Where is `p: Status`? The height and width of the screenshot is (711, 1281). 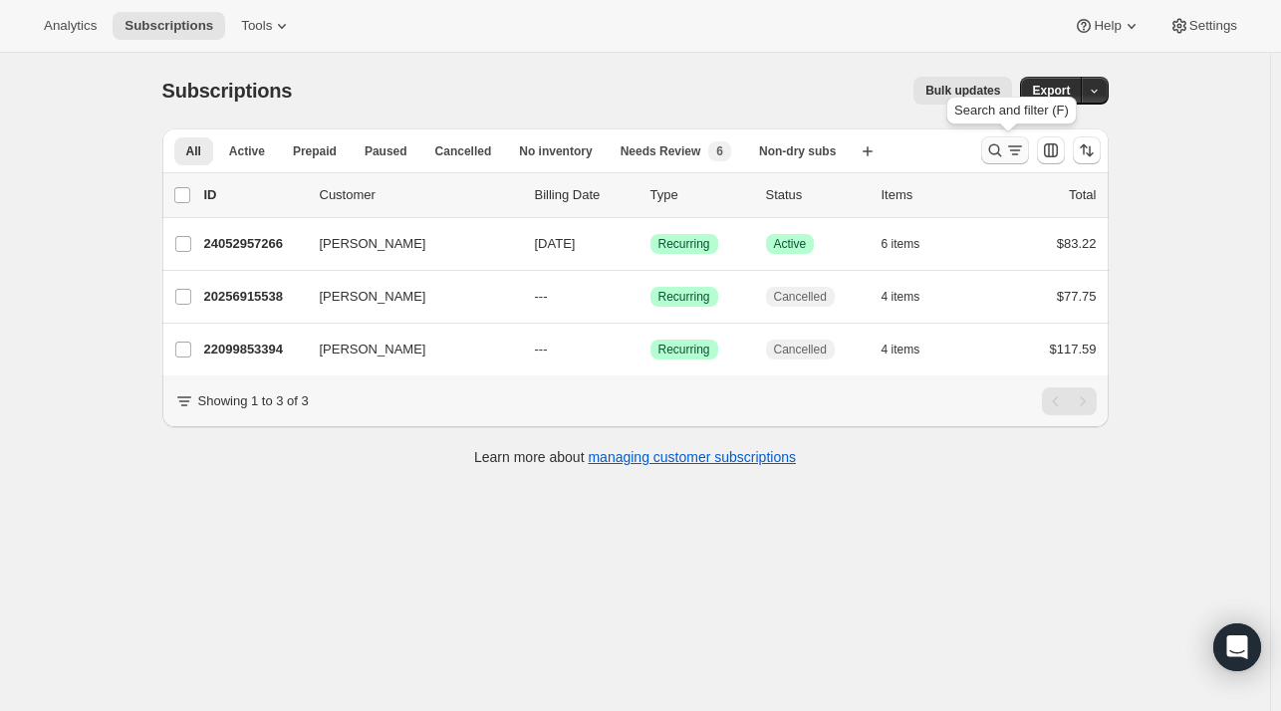
p: Status is located at coordinates (816, 195).